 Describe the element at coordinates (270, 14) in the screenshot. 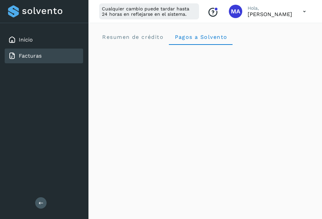

I see `p: MARCO ANTONIO SALGADO` at that location.